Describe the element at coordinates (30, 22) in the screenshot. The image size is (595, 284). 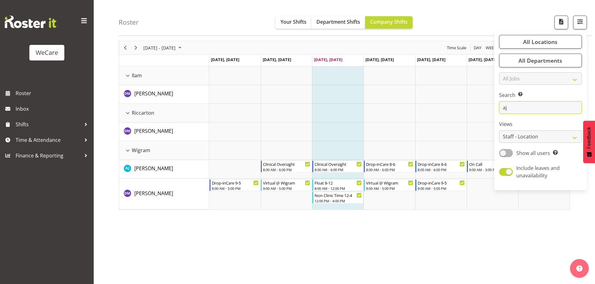
I see `img: Rosterit website logo` at that location.